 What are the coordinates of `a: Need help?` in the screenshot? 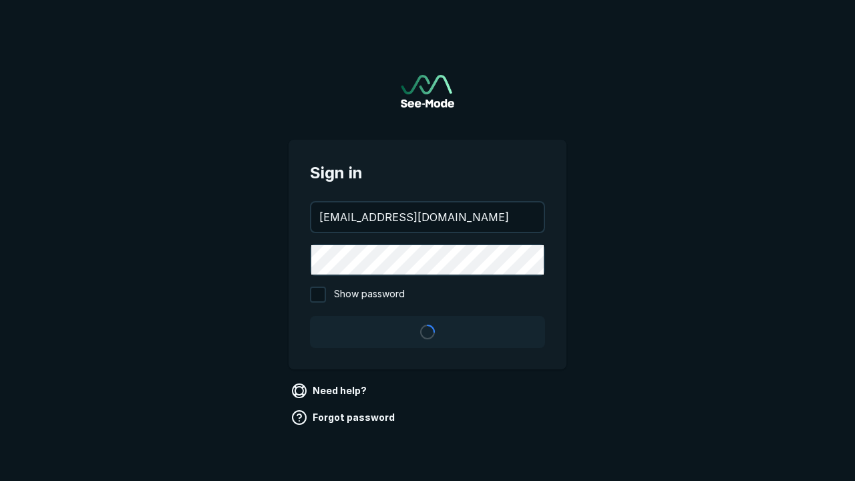 It's located at (330, 391).